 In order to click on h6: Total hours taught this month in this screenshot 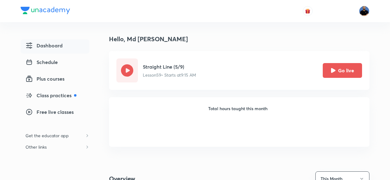, I will do `click(238, 108)`.